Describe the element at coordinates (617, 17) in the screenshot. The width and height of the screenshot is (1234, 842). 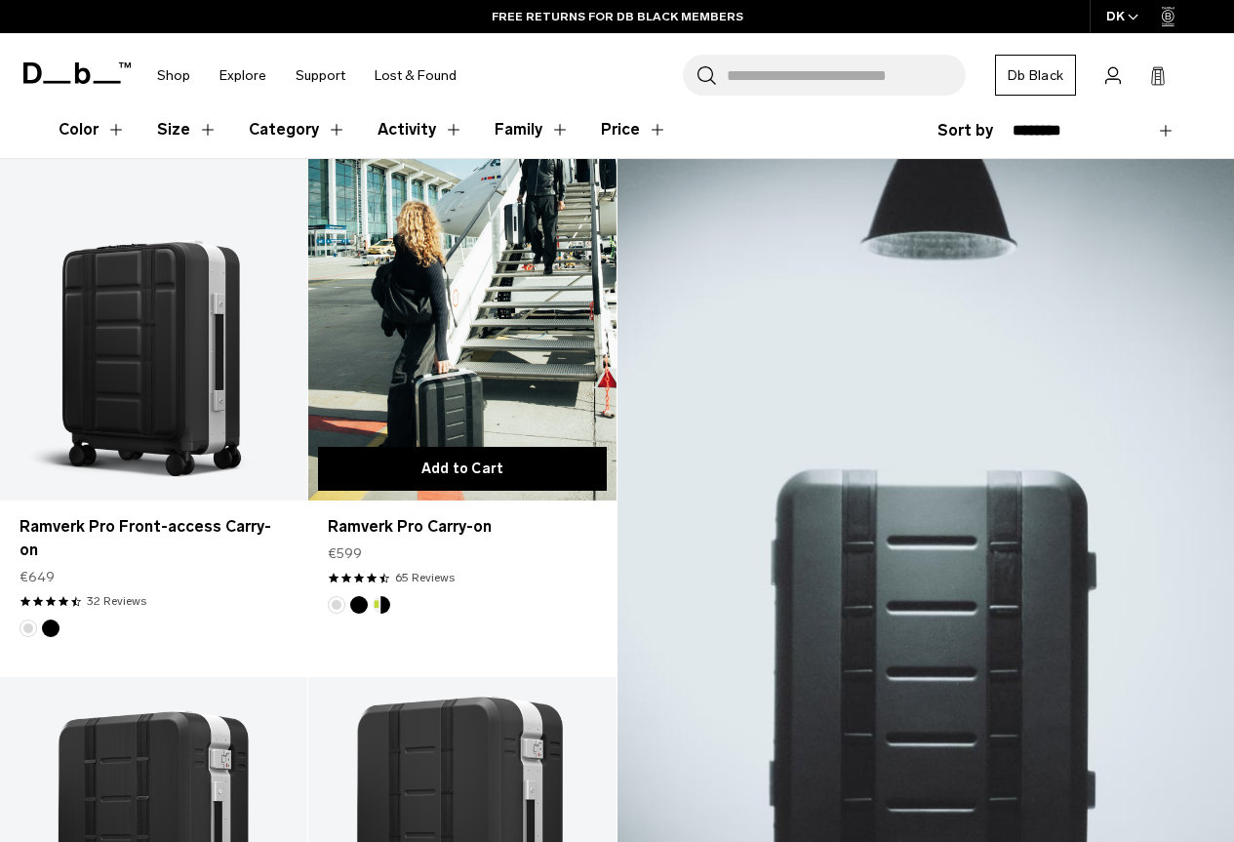
I see `a: FREE RETURNS FOR DB BLACK MEMBERS` at that location.